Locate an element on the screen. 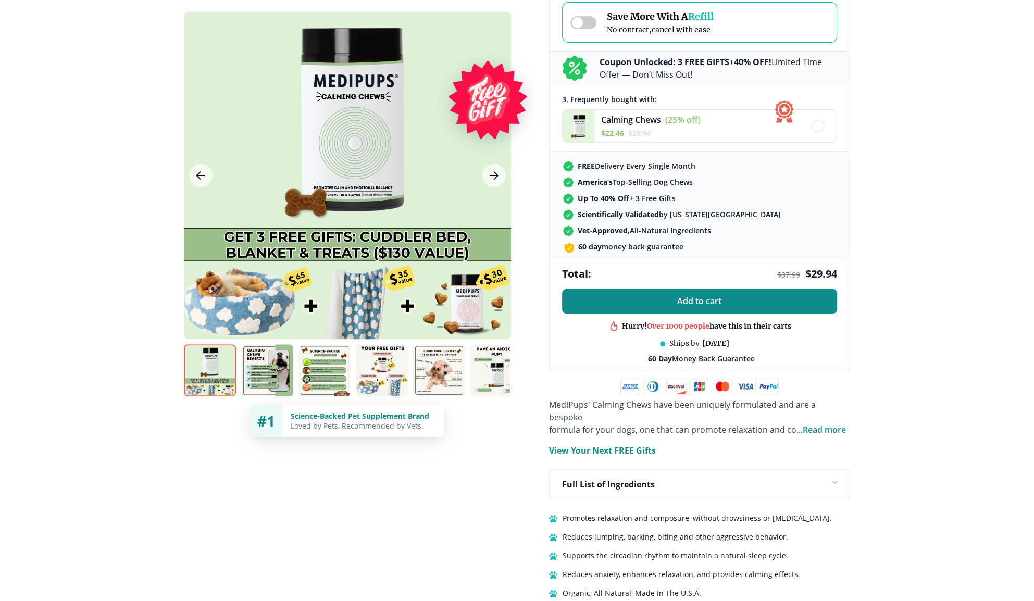 Image resolution: width=1034 pixels, height=601 pixels. strong: Scientifically Validated is located at coordinates (618, 214).